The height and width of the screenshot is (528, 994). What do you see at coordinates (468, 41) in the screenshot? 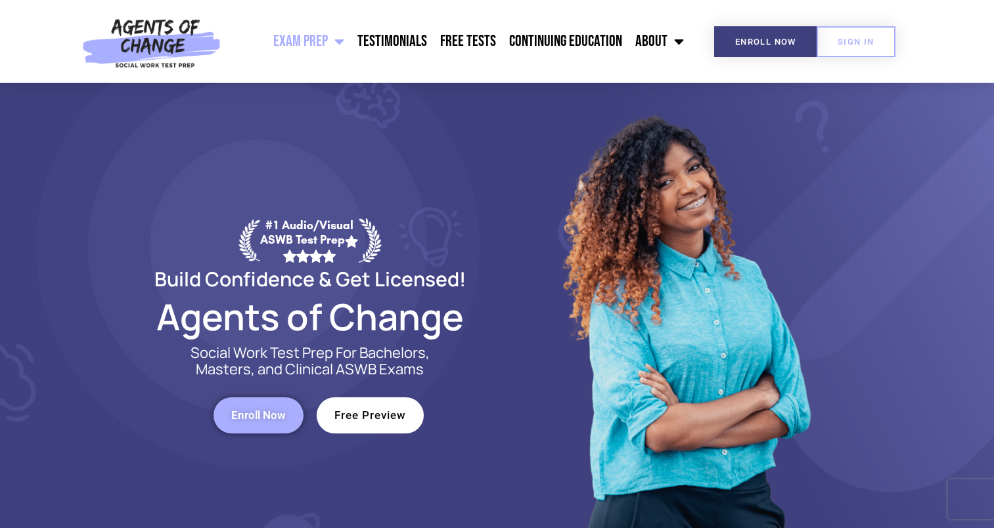
I see `a: Free Tests` at bounding box center [468, 41].